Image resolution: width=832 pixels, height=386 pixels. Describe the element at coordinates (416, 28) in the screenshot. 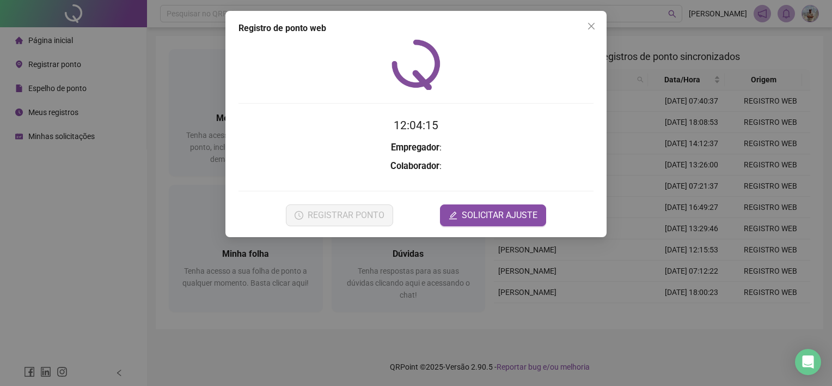

I see `div: Registro de ponto web` at that location.